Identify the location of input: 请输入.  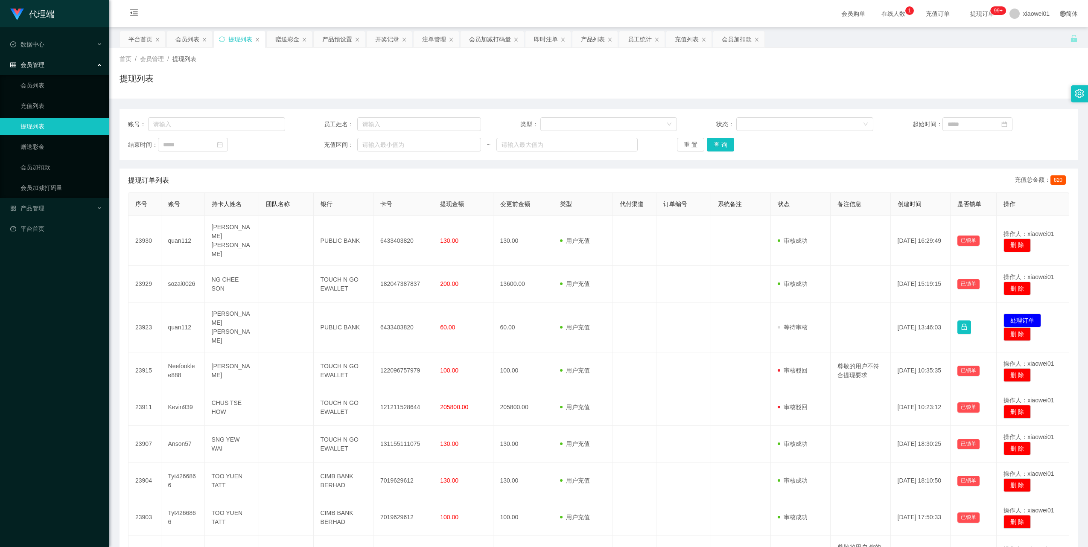
(419, 124).